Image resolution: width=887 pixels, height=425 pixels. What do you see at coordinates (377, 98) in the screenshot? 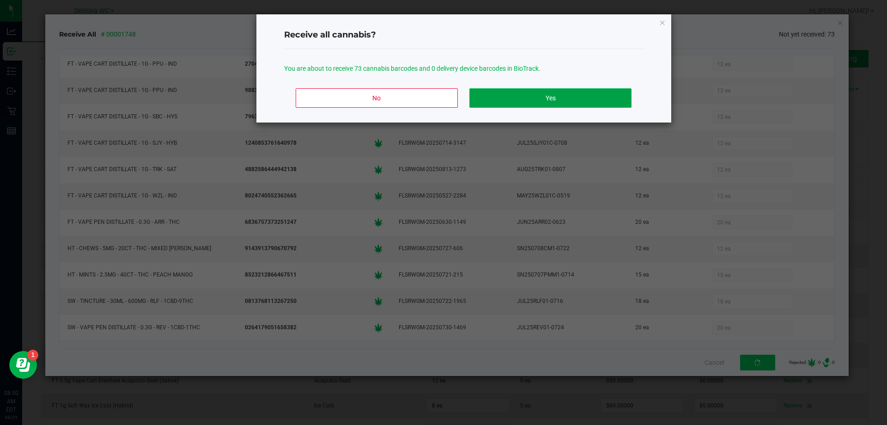
I see `button: No` at bounding box center [377, 98].